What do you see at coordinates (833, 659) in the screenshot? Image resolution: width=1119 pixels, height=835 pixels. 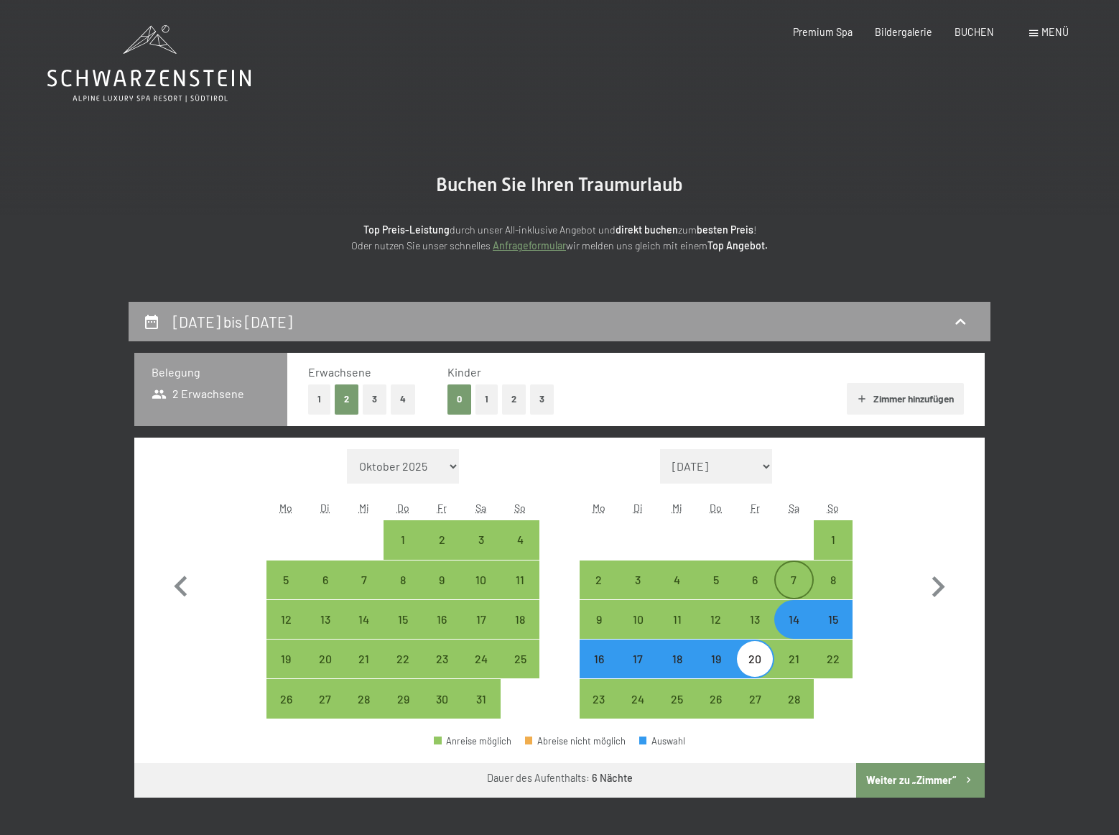 I see `div: Sun Feb 22 2026` at bounding box center [833, 659].